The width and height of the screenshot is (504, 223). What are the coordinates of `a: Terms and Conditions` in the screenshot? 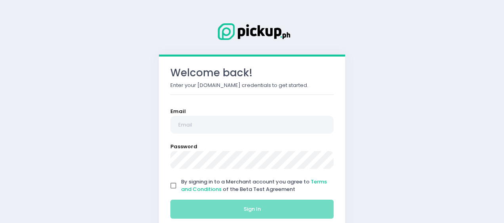 It's located at (254, 186).